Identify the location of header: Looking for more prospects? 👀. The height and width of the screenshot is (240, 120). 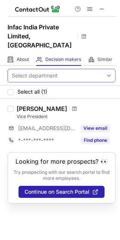
(61, 161).